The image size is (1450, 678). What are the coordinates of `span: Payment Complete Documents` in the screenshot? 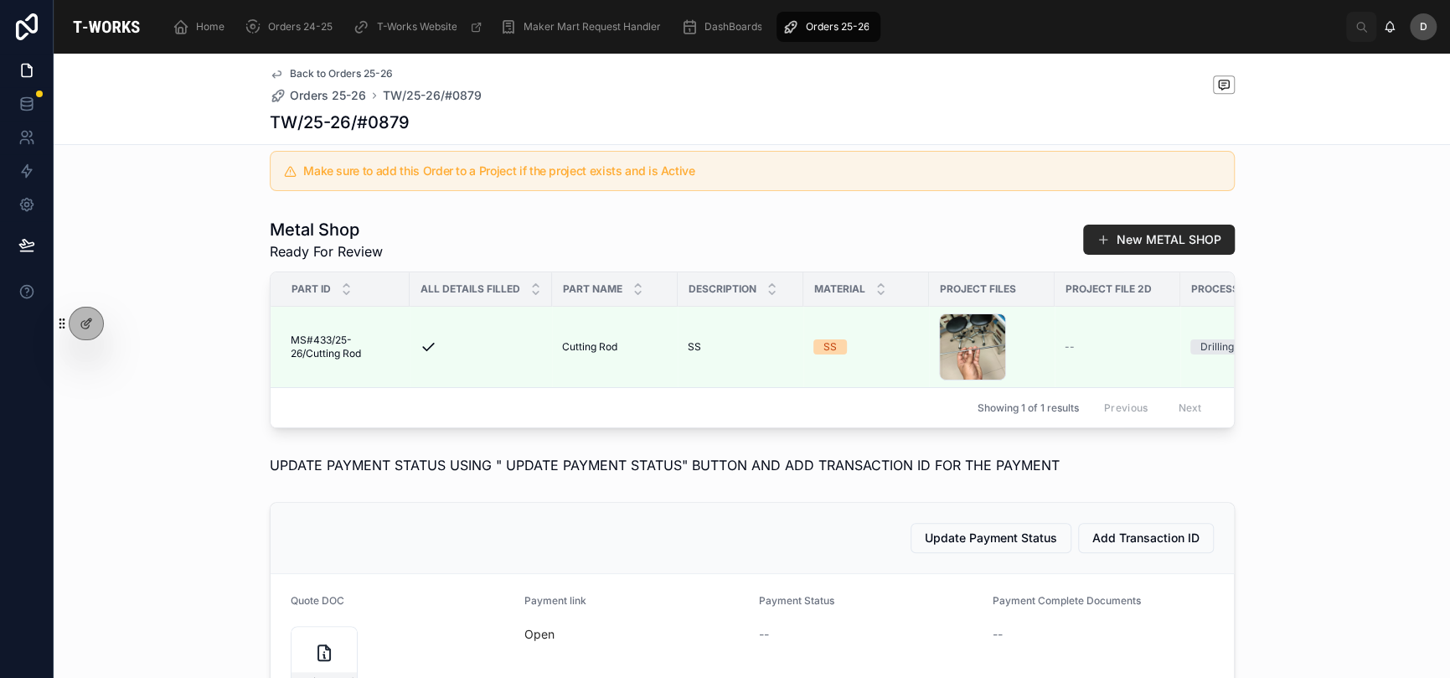 It's located at (1066, 600).